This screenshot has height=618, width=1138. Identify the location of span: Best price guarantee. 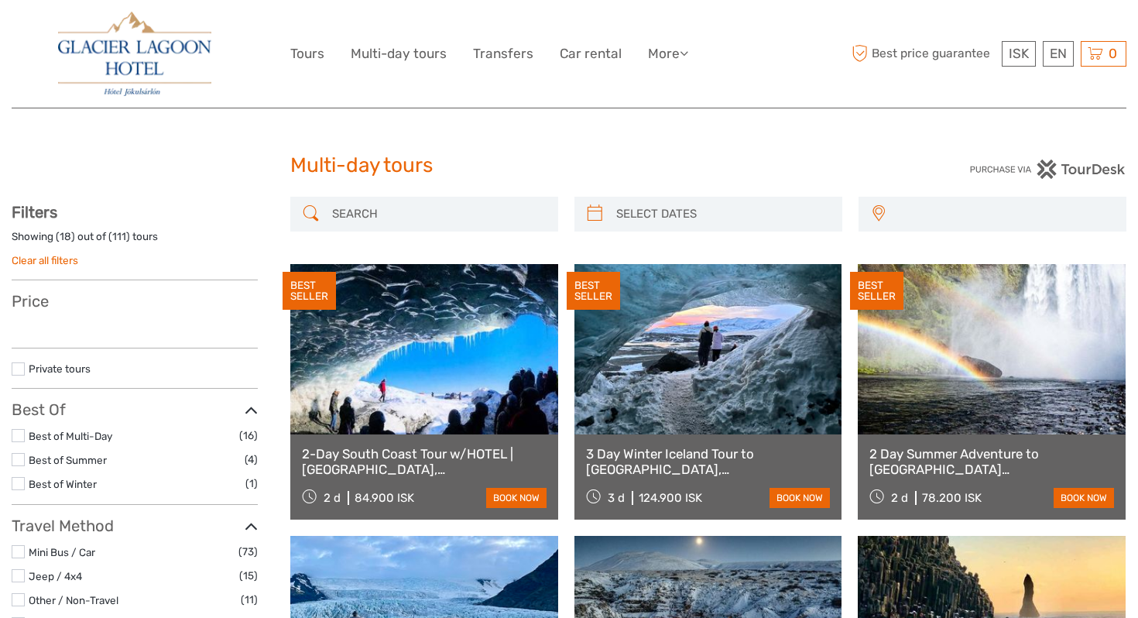
(922, 53).